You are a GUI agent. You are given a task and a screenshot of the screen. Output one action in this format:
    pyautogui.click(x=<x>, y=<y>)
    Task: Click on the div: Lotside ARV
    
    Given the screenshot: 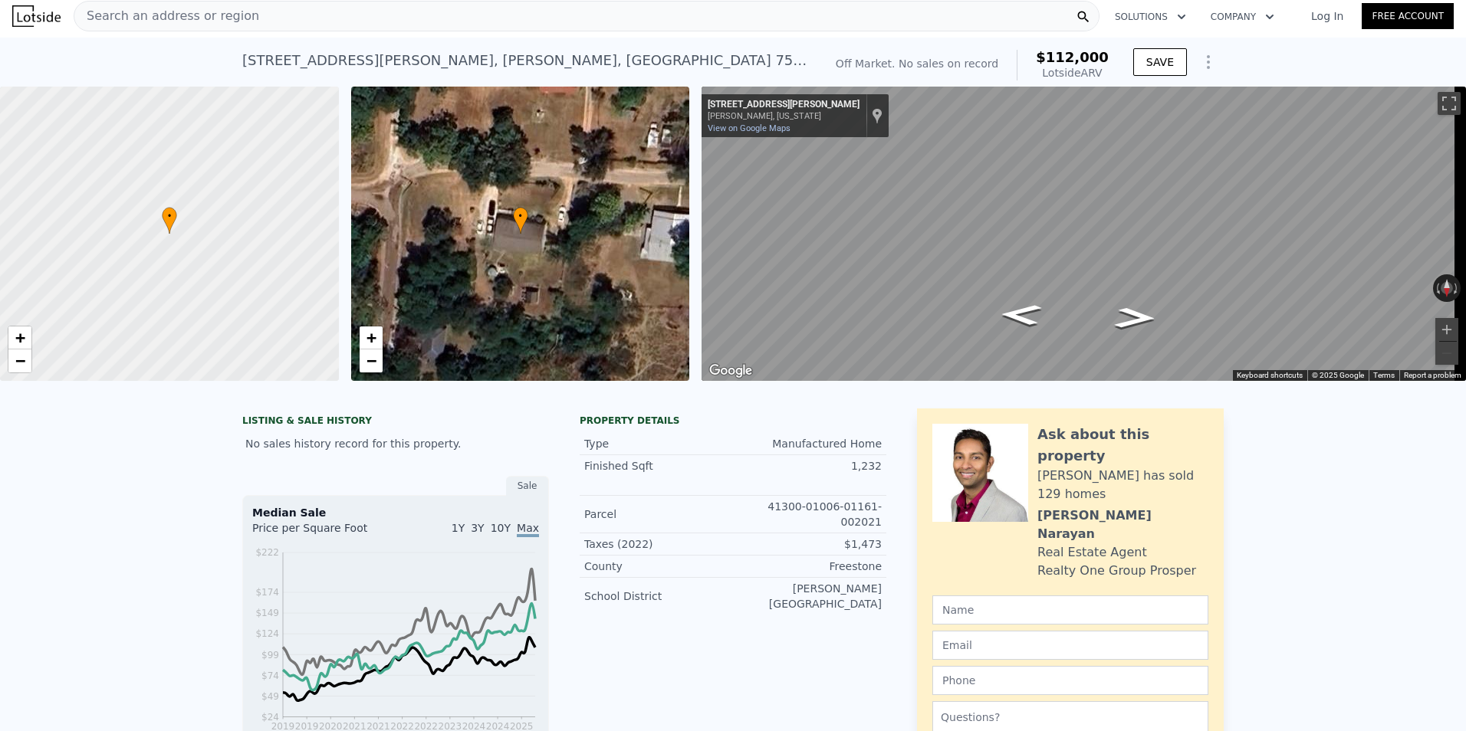 What is the action you would take?
    pyautogui.click(x=1072, y=73)
    